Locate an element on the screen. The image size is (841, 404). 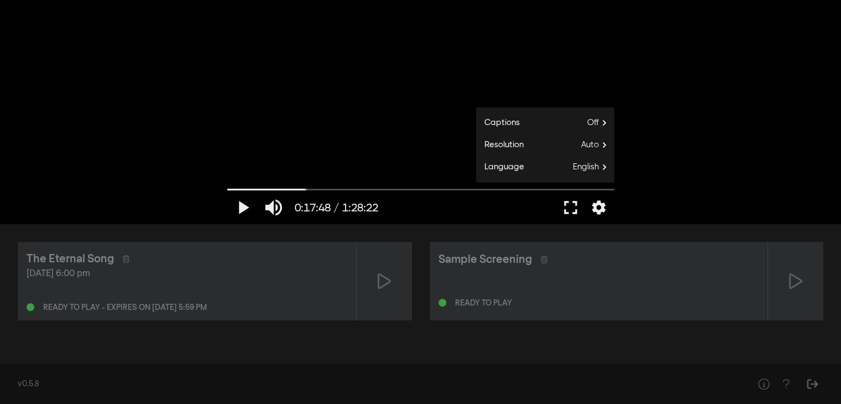
span: Captions is located at coordinates (498, 123).